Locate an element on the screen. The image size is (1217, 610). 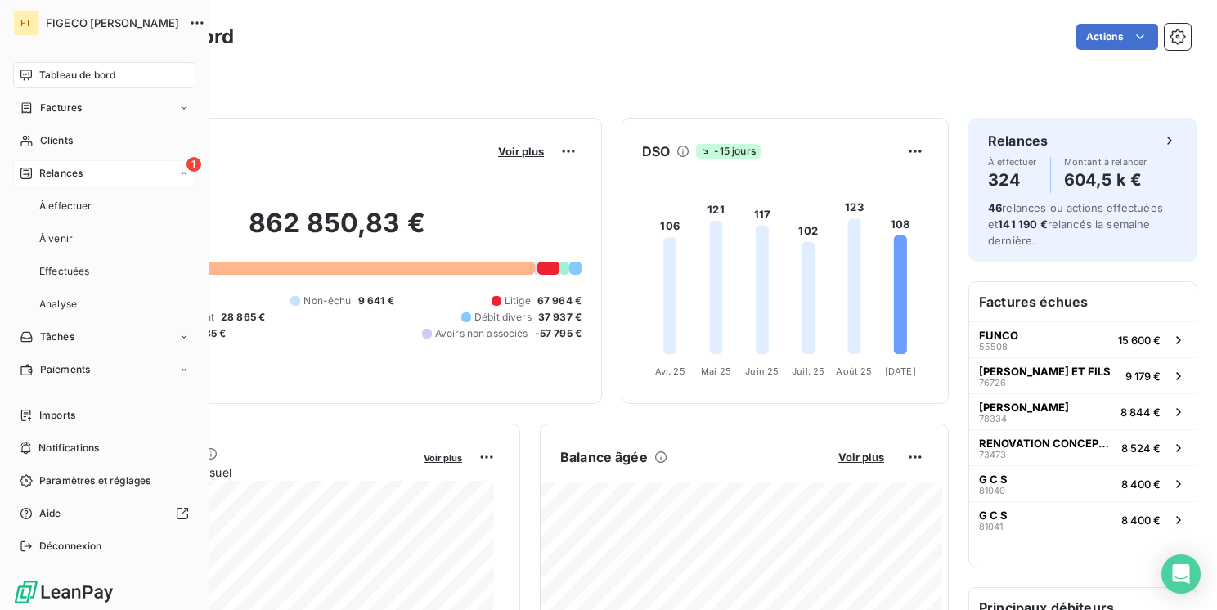
div: FT is located at coordinates (26, 23).